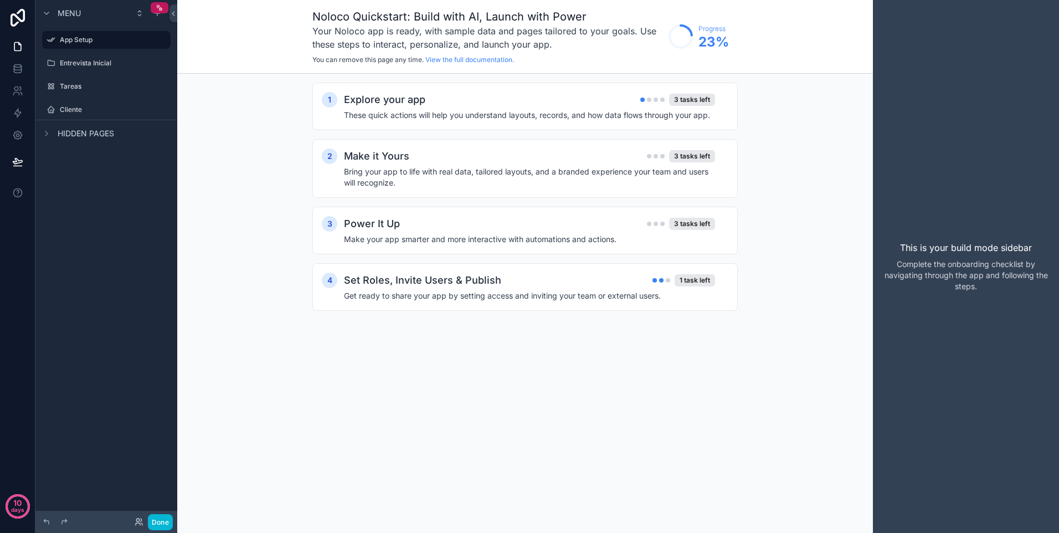  Describe the element at coordinates (106, 110) in the screenshot. I see `a: Cliente` at that location.